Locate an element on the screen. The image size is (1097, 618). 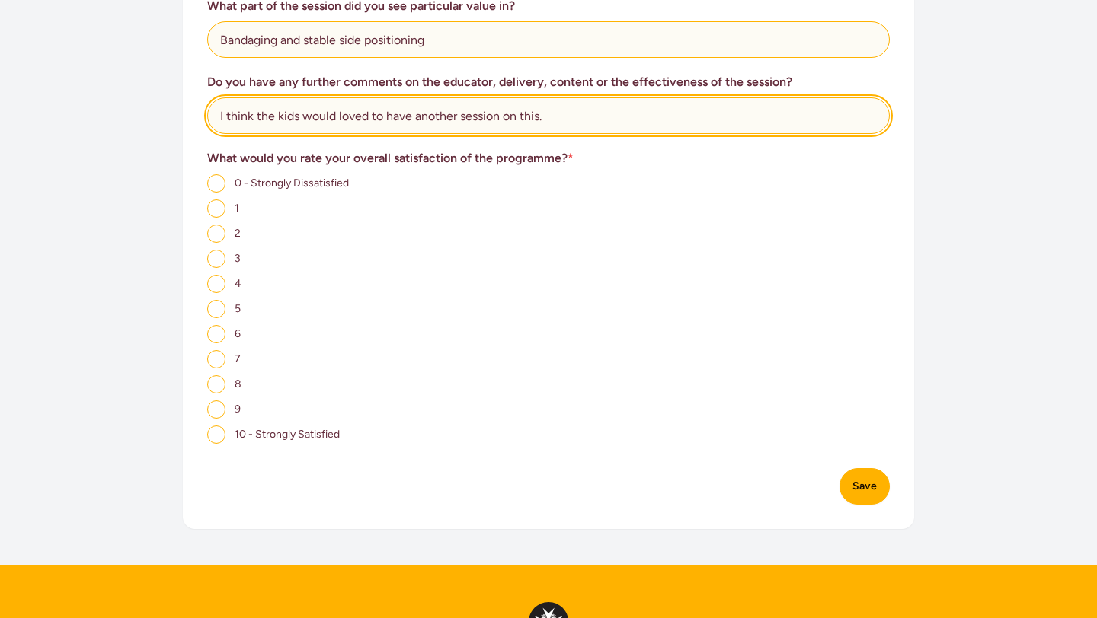
input: 5 is located at coordinates (216, 309).